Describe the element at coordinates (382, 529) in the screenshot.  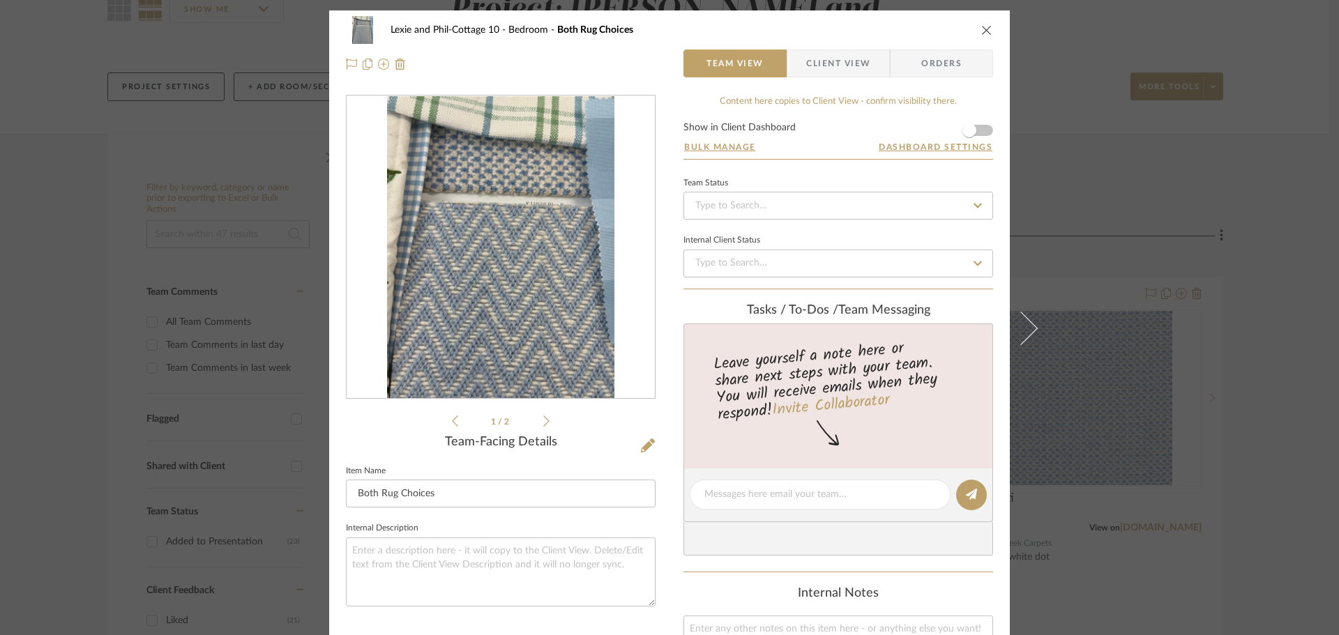
I see `label: Internal Description` at that location.